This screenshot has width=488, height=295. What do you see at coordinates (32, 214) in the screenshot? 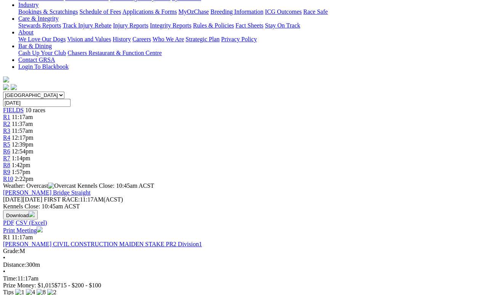
I see `img: download.svg` at bounding box center [32, 214].